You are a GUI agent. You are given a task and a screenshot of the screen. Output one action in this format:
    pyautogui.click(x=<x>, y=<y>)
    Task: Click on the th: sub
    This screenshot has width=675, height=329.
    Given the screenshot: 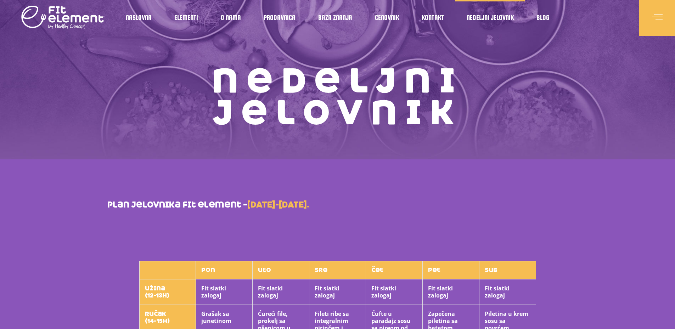 What is the action you would take?
    pyautogui.click(x=507, y=270)
    